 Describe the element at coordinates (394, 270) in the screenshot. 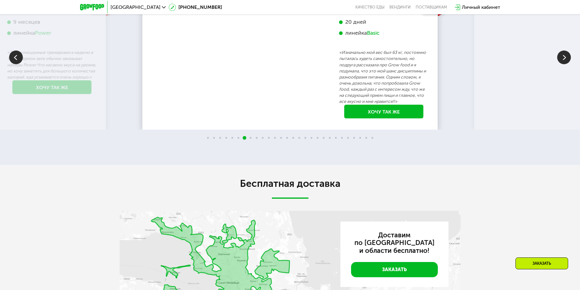

I see `a: Заказать` at that location.